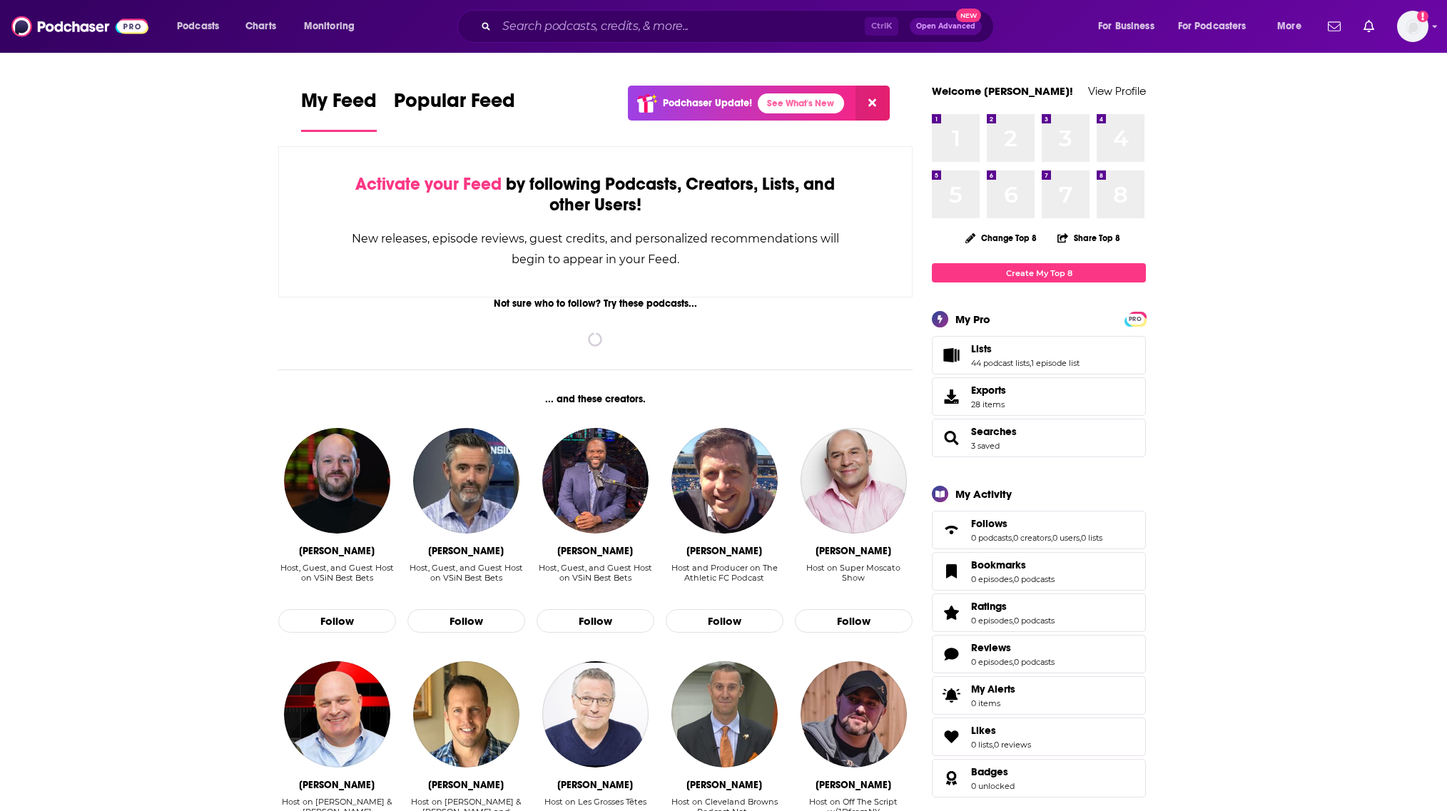 The width and height of the screenshot is (1447, 811). I want to click on span: Logged in as ereardon, so click(1413, 26).